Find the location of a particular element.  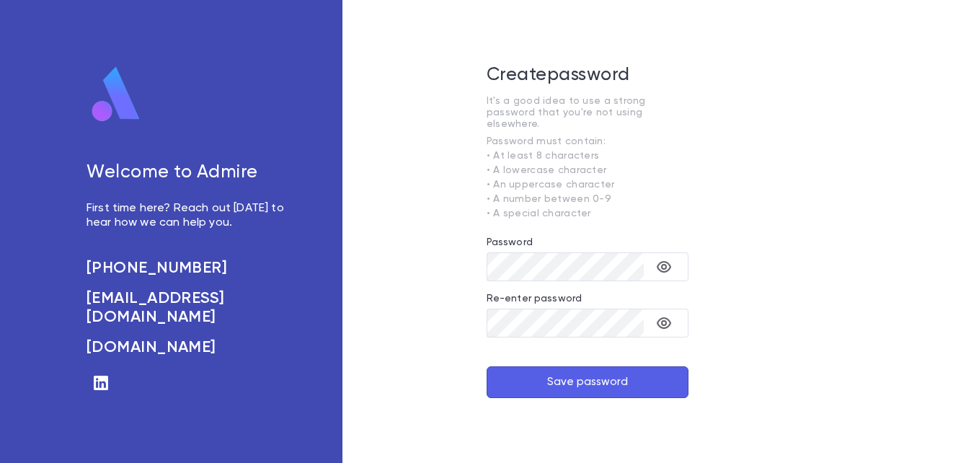

p: It's a good idea to use a strong password that you're not using elsewhere. is located at coordinates (587, 112).